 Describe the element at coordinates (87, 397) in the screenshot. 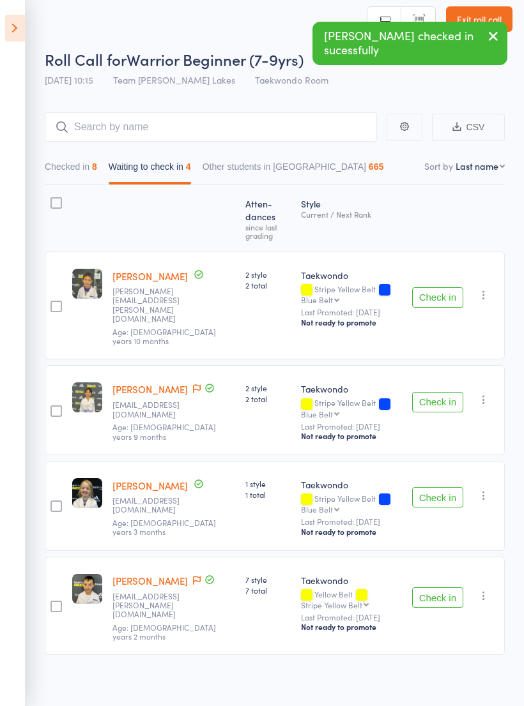

I see `img: image1717817079.png` at that location.